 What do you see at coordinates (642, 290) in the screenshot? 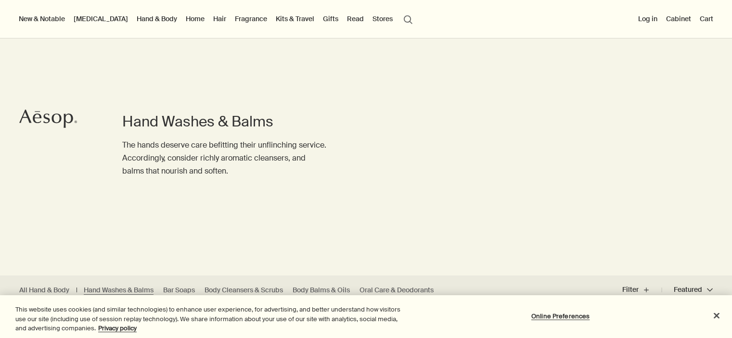
I see `button: Filter` at bounding box center [642, 290].